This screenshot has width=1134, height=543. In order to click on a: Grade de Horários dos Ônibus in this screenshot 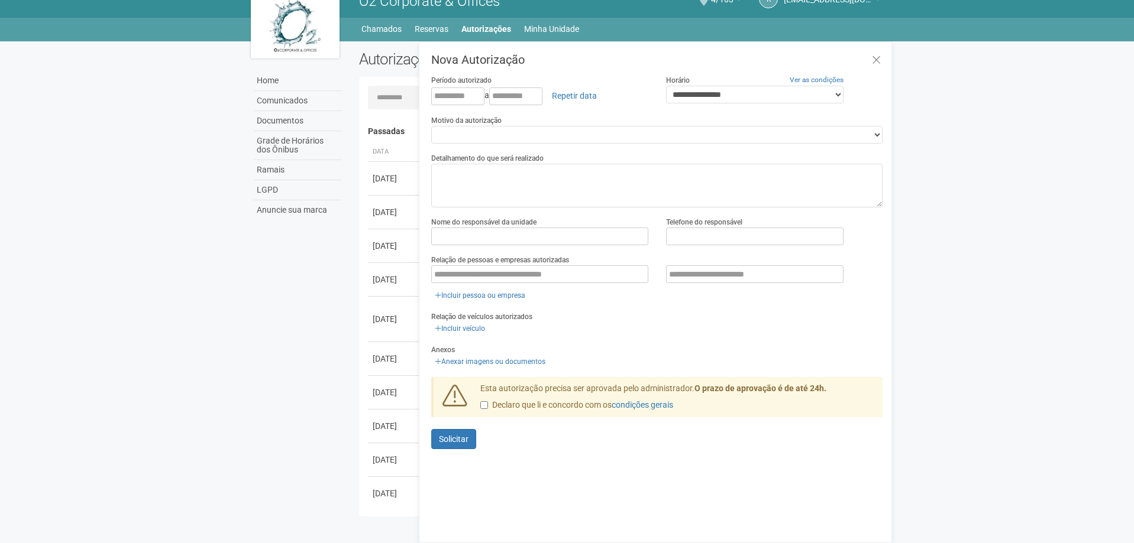, I will do `click(297, 145)`.